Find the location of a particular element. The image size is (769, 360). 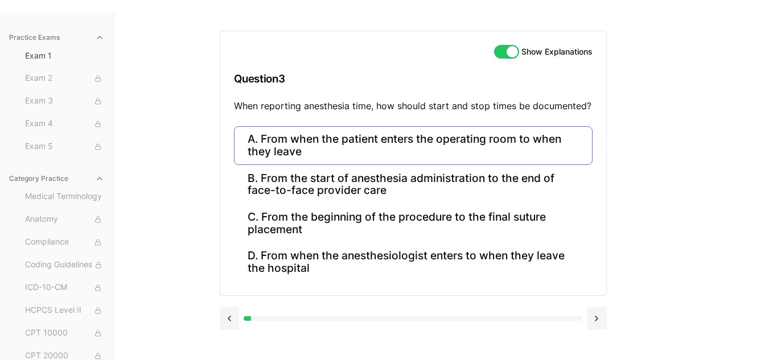

span: ICD-10-CM is located at coordinates (64, 288).